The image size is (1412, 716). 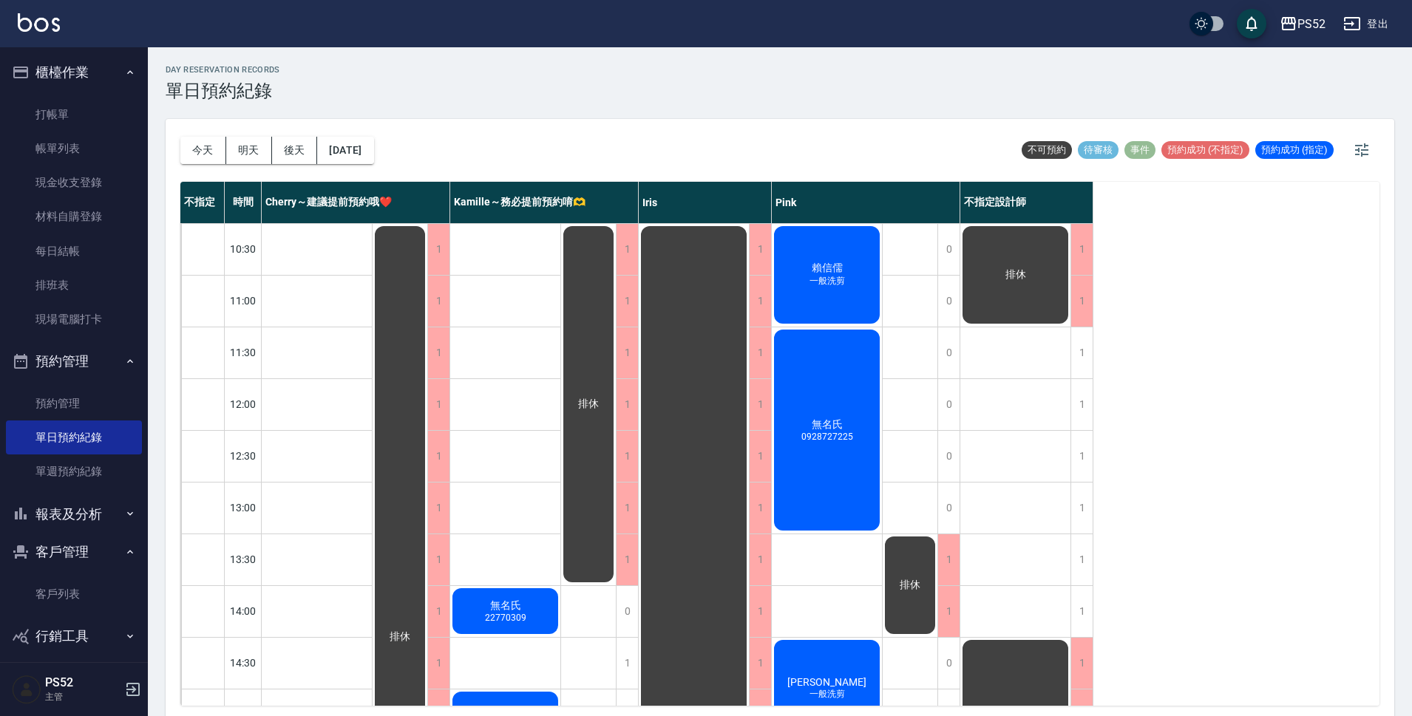 I want to click on div: PS52, so click(x=1311, y=24).